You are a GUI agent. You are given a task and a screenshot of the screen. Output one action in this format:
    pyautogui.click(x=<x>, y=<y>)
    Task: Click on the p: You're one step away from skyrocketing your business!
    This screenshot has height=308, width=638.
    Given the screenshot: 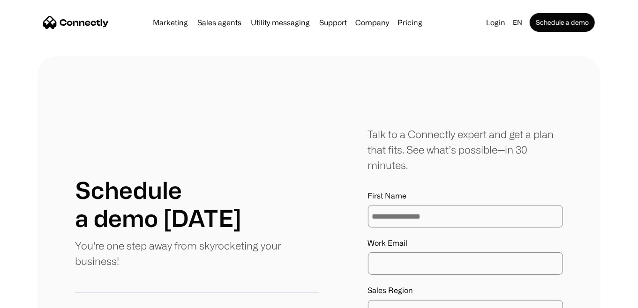 What is the action you would take?
    pyautogui.click(x=197, y=253)
    